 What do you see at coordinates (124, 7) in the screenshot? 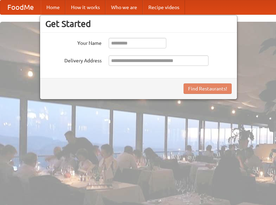
I see `a: Who we are` at bounding box center [124, 7].